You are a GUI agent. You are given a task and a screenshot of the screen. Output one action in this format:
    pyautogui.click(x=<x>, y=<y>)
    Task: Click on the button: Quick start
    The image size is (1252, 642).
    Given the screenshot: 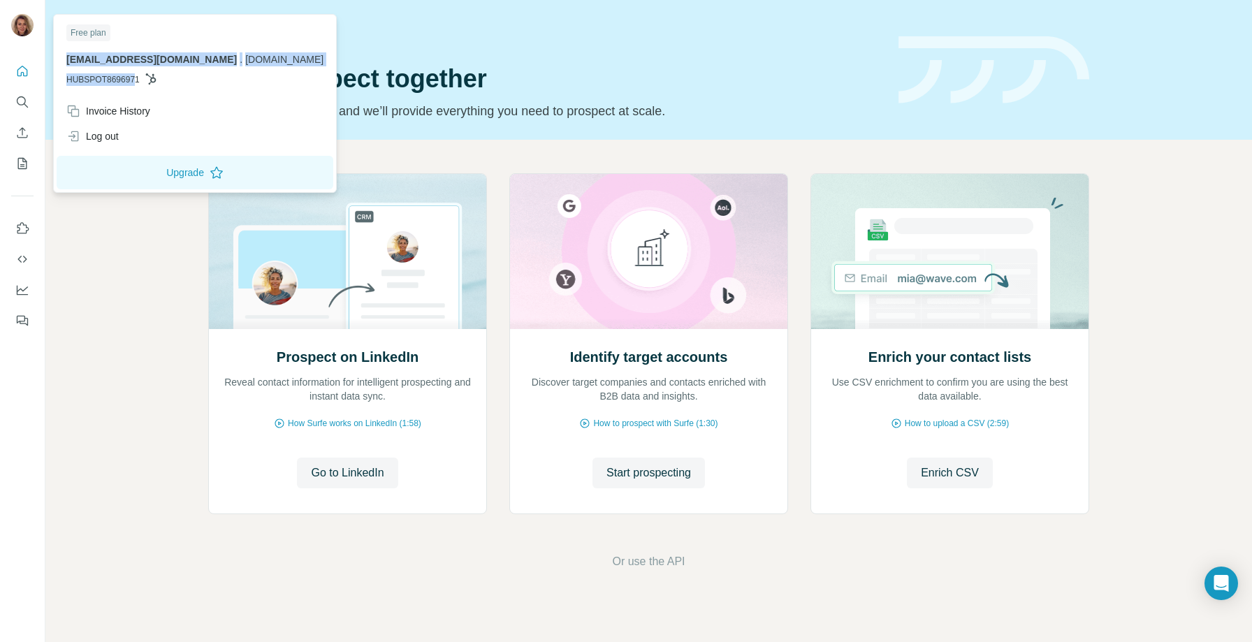 What is the action you would take?
    pyautogui.click(x=22, y=71)
    